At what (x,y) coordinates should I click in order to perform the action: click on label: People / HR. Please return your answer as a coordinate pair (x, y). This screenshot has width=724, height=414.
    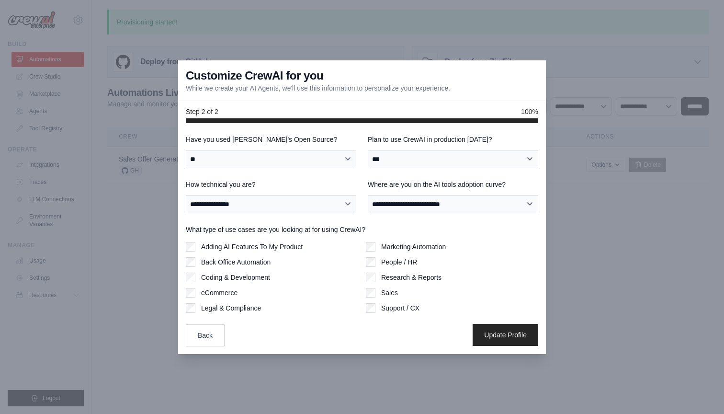
    Looking at the image, I should click on (399, 262).